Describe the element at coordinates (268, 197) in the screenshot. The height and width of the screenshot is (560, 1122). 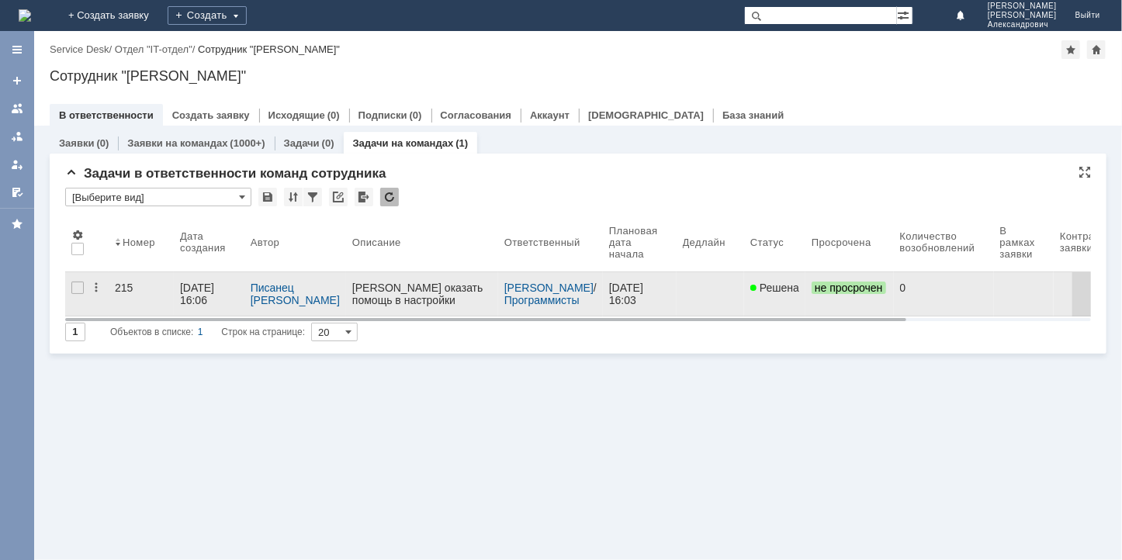
I see `div: Сохранить вид` at that location.